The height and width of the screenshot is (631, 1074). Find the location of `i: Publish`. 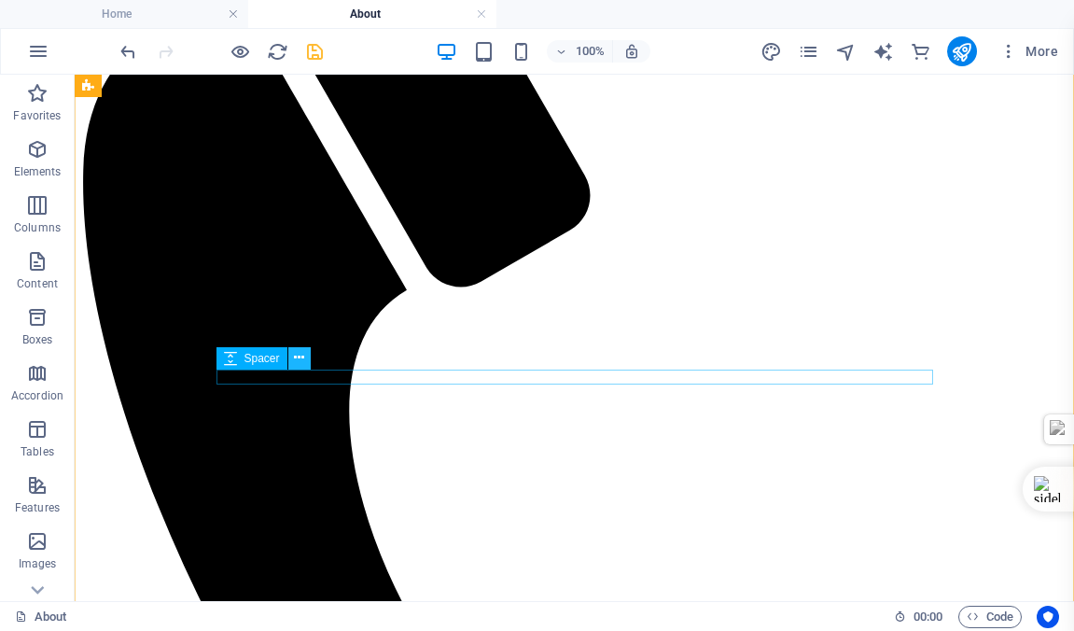

i: Publish is located at coordinates (961, 51).